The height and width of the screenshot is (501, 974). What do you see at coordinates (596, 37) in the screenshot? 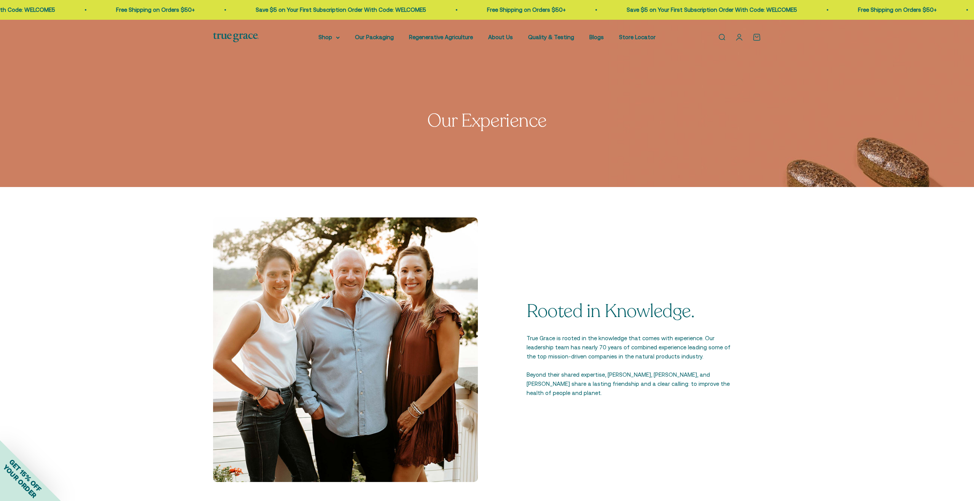
I see `a: Blogs` at bounding box center [596, 37].